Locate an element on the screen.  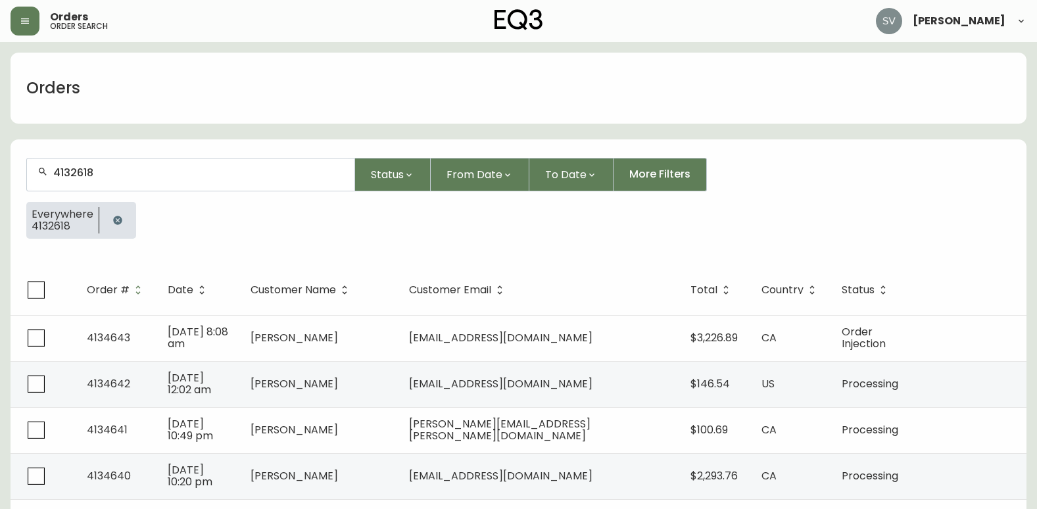
span: 4132618 is located at coordinates (62, 226).